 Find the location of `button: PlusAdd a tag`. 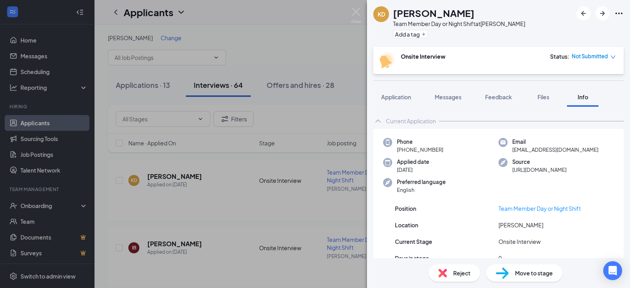

button: PlusAdd a tag is located at coordinates (410, 34).